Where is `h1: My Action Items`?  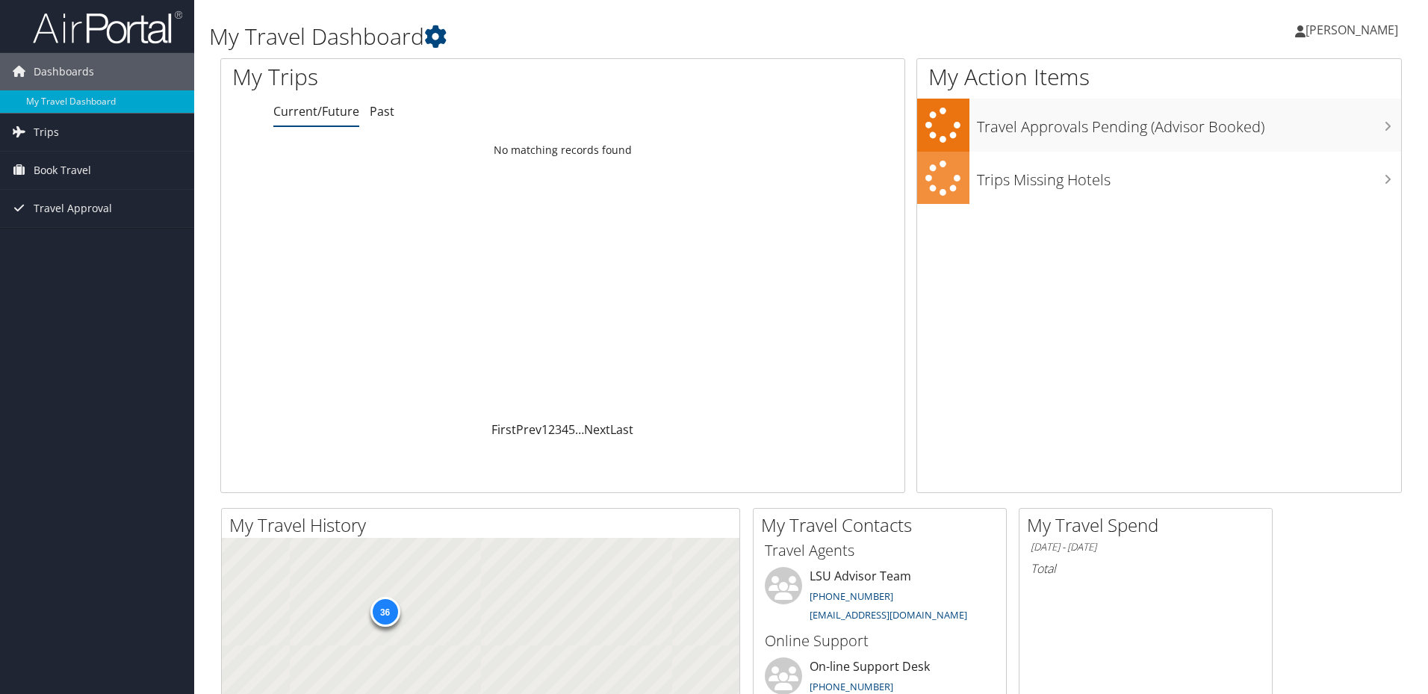 h1: My Action Items is located at coordinates (1159, 77).